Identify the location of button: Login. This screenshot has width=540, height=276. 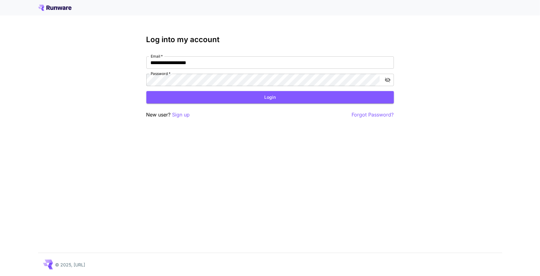
(270, 97).